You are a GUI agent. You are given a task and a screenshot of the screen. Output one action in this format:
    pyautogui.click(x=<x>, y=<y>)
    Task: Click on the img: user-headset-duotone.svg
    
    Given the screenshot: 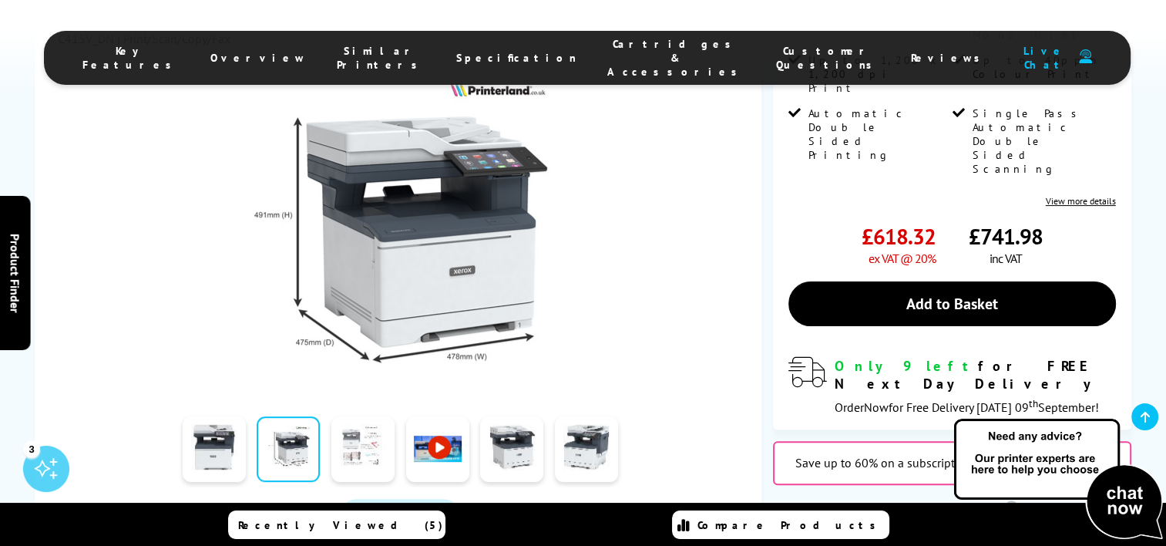 What is the action you would take?
    pyautogui.click(x=1085, y=56)
    